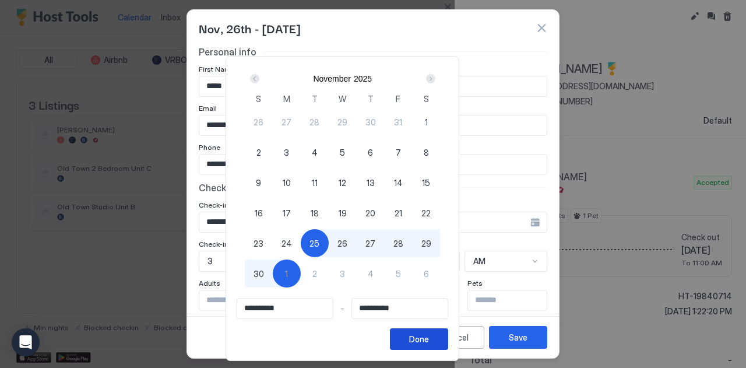  Describe the element at coordinates (371, 213) in the screenshot. I see `button: 20` at that location.